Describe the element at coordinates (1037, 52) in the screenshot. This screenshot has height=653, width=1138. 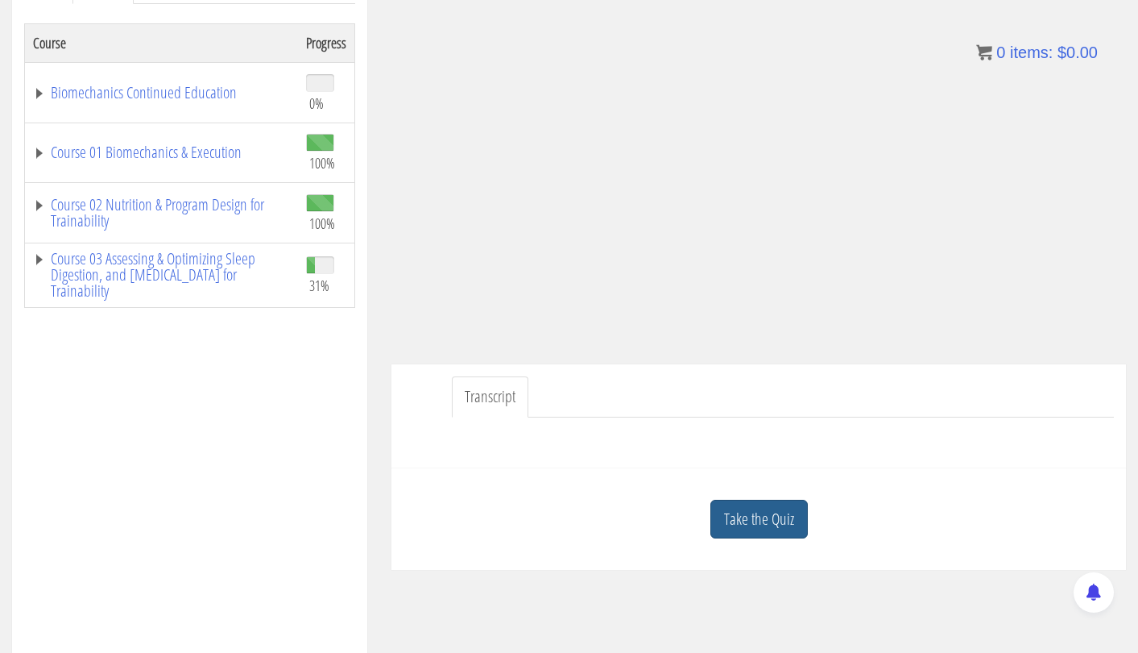
I see `a: 0 items: $0.00` at that location.